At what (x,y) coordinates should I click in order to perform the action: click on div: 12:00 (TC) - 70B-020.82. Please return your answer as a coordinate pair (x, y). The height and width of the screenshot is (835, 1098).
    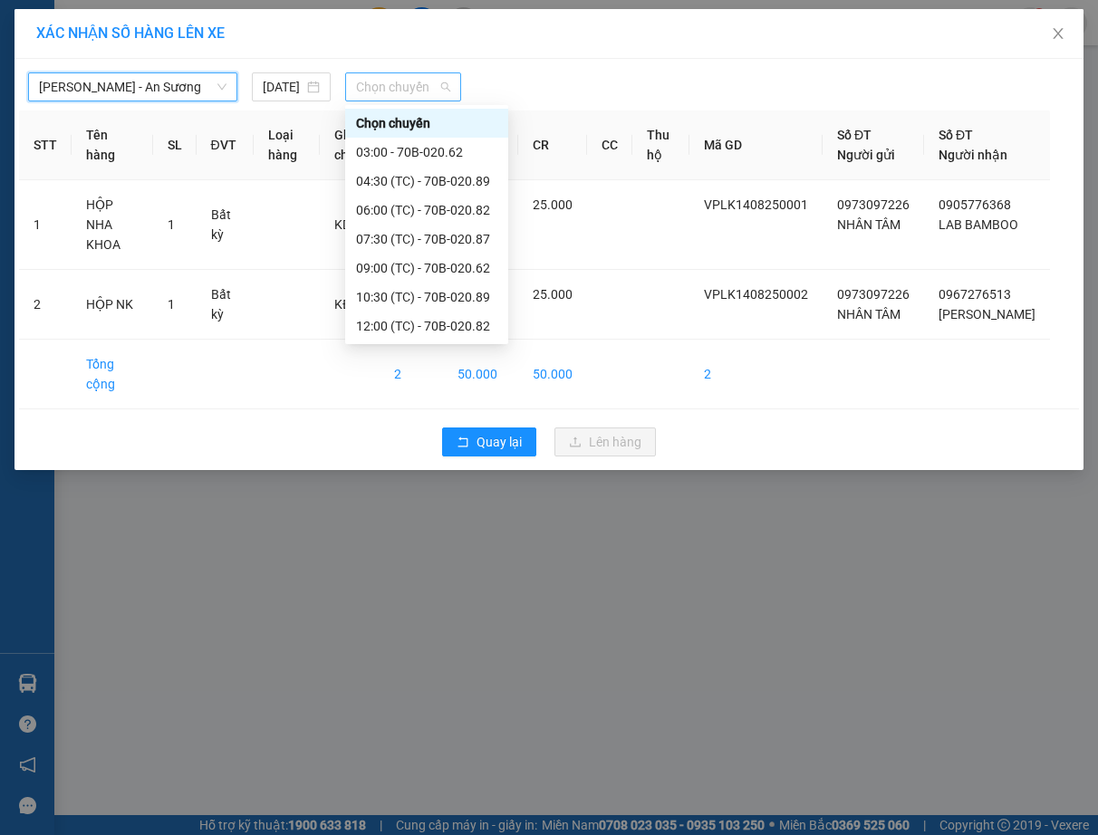
    Looking at the image, I should click on (427, 326).